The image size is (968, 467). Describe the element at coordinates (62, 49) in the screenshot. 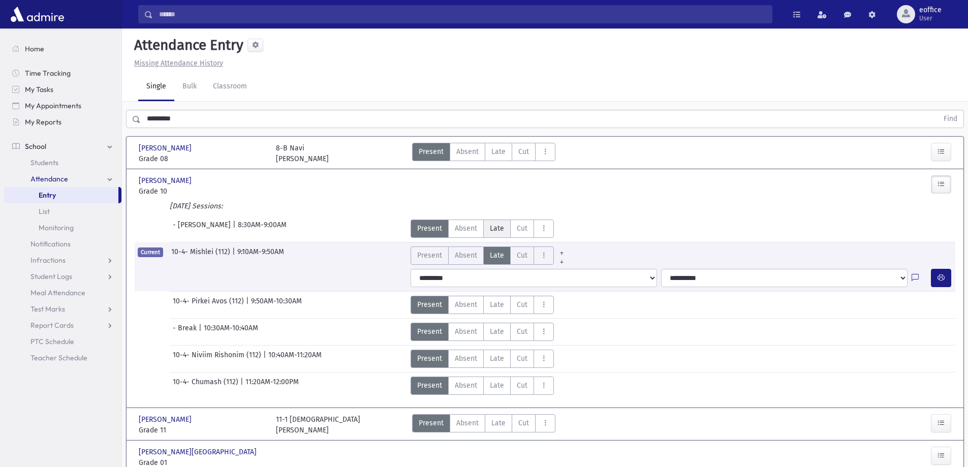

I see `a: Home` at that location.